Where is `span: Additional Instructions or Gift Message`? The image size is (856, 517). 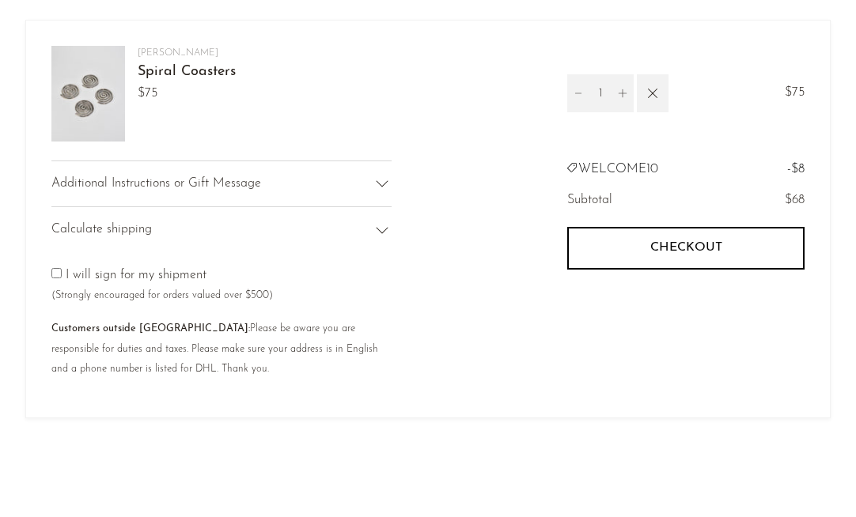 span: Additional Instructions or Gift Message is located at coordinates (156, 184).